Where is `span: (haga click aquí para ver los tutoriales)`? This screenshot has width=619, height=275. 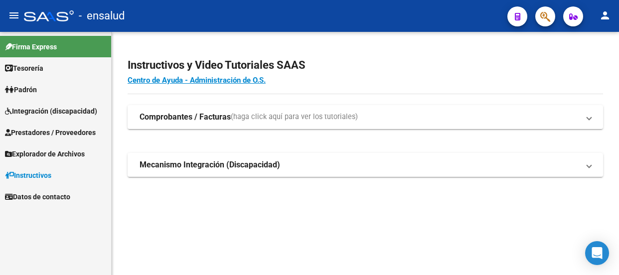 span: (haga click aquí para ver los tutoriales) is located at coordinates (294, 117).